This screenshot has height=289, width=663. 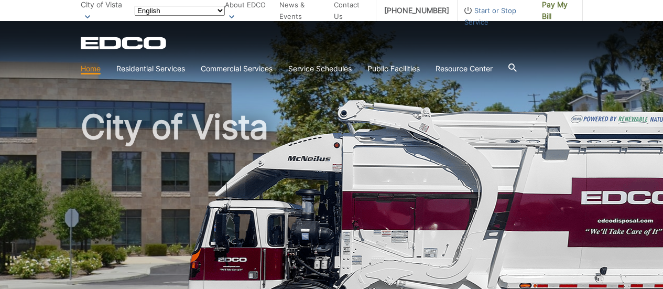 I want to click on a: Resource Center, so click(x=464, y=69).